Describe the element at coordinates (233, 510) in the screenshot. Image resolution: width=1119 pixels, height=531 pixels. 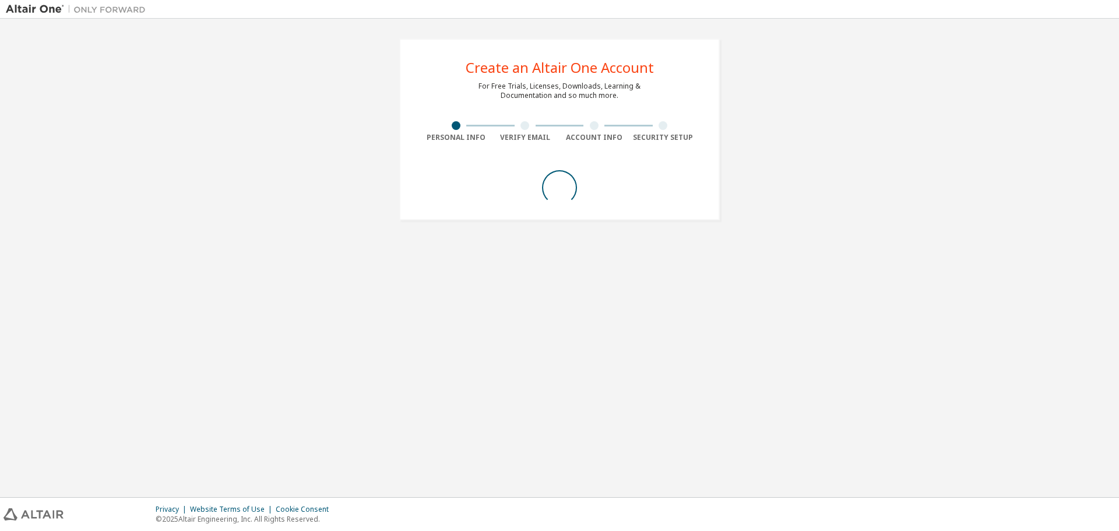
I see `div: Website Terms of Use` at that location.